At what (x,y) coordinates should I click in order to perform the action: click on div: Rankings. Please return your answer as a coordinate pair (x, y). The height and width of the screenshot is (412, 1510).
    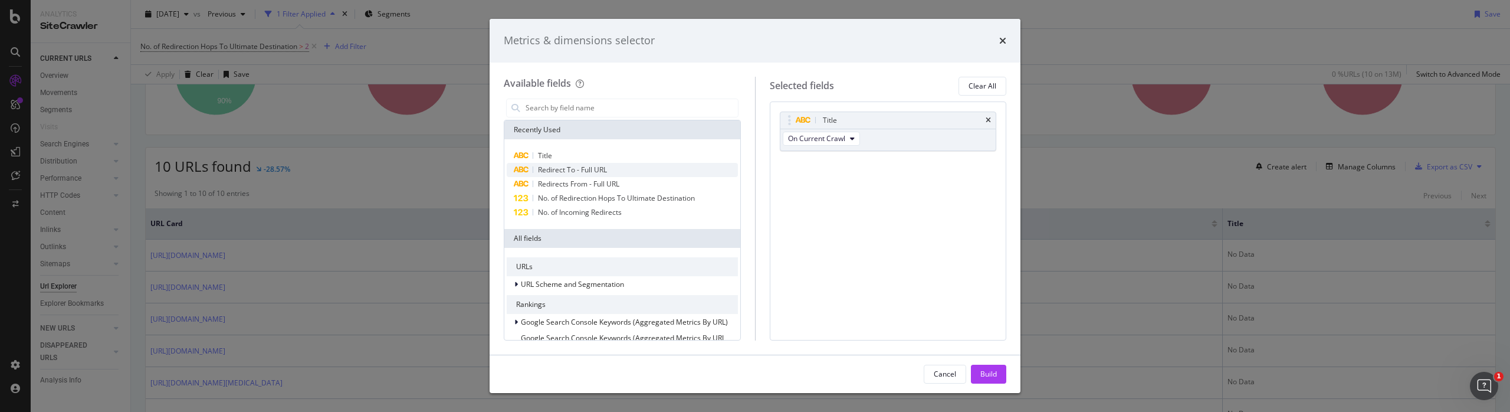
    Looking at the image, I should click on (622, 304).